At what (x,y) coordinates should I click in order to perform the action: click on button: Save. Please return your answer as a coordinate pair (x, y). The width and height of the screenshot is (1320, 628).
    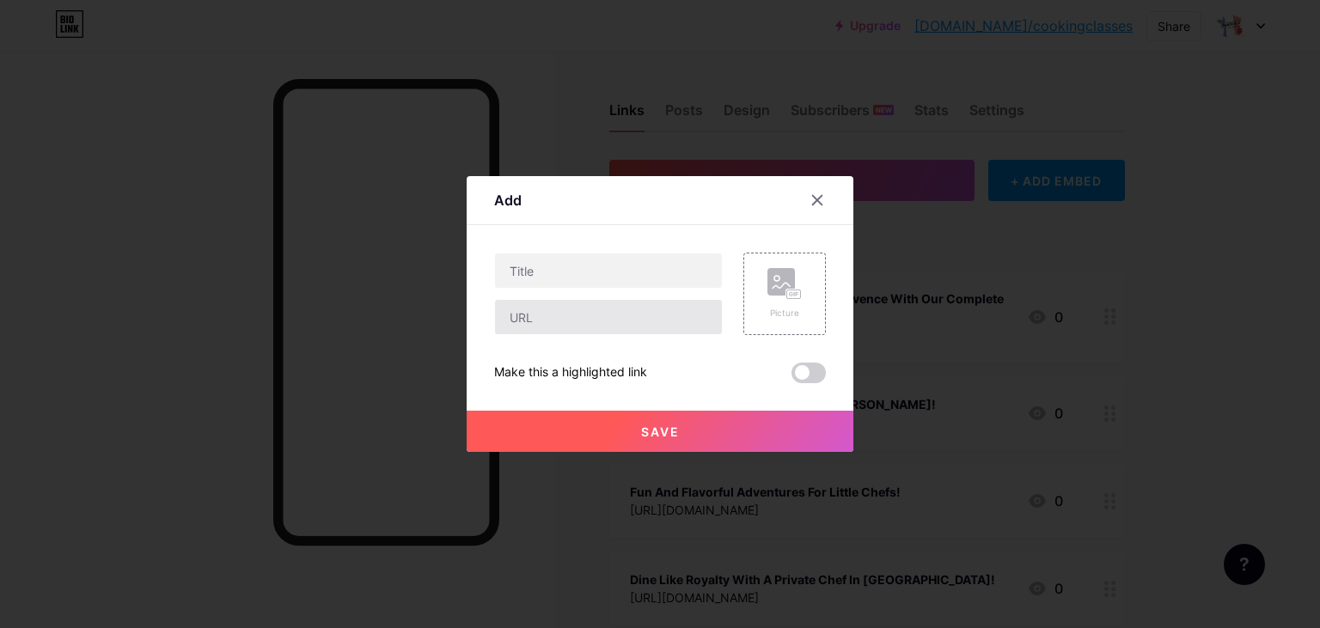
    Looking at the image, I should click on (660, 432).